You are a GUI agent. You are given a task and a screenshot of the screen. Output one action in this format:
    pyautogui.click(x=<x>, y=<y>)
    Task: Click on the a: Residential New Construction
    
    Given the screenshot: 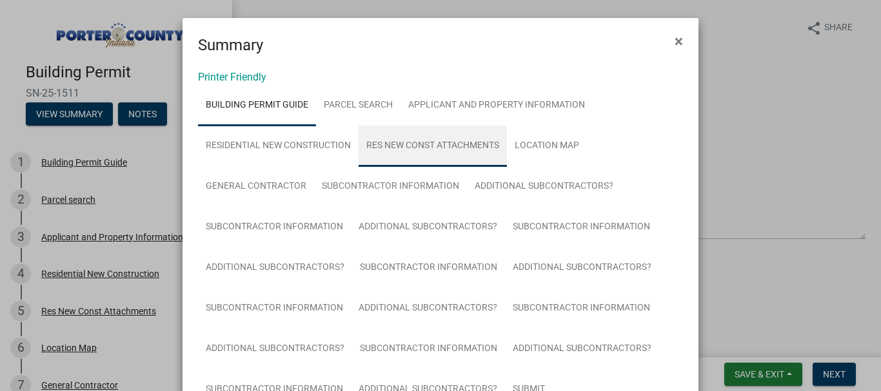 What is the action you would take?
    pyautogui.click(x=278, y=146)
    